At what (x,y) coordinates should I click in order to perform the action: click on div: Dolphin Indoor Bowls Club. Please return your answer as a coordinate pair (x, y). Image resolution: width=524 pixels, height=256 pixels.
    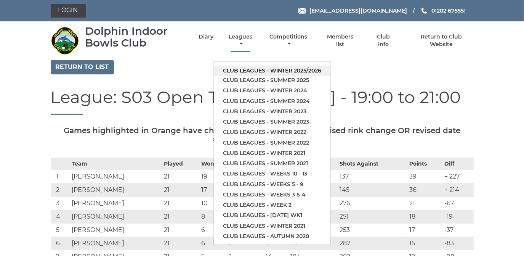
    Looking at the image, I should click on (135, 37).